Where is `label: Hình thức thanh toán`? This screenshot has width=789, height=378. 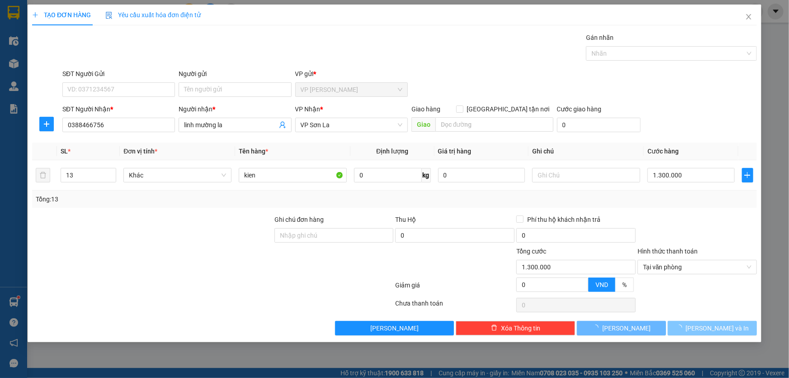 label: Hình thức thanh toán is located at coordinates (668, 251).